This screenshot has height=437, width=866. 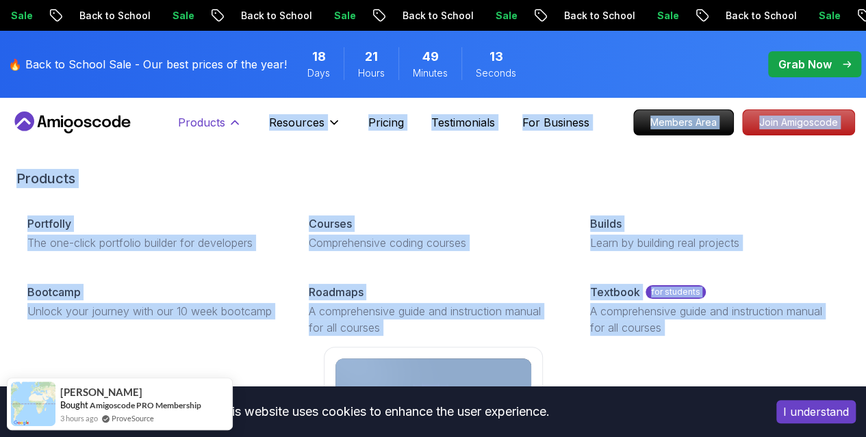 I want to click on span: Seconds, so click(x=496, y=73).